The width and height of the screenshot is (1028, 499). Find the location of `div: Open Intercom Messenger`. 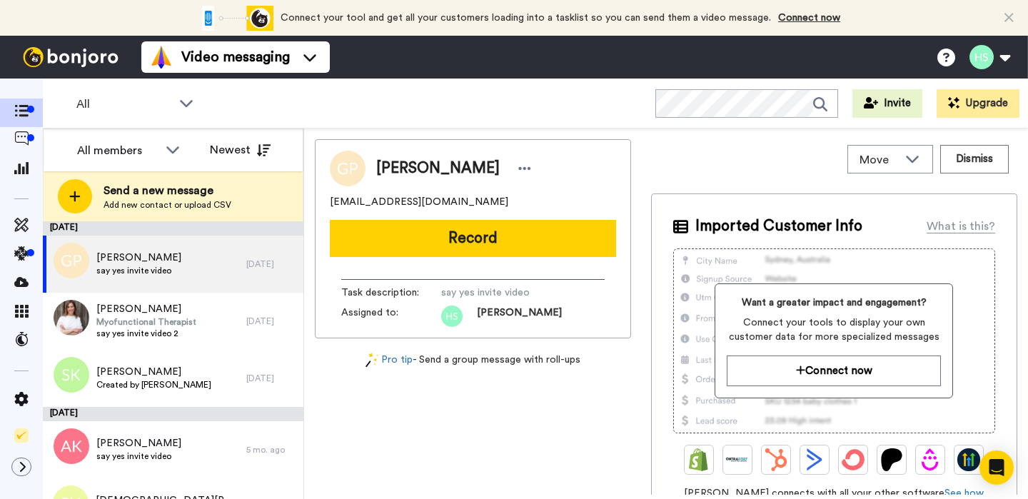

div: Open Intercom Messenger is located at coordinates (996, 467).